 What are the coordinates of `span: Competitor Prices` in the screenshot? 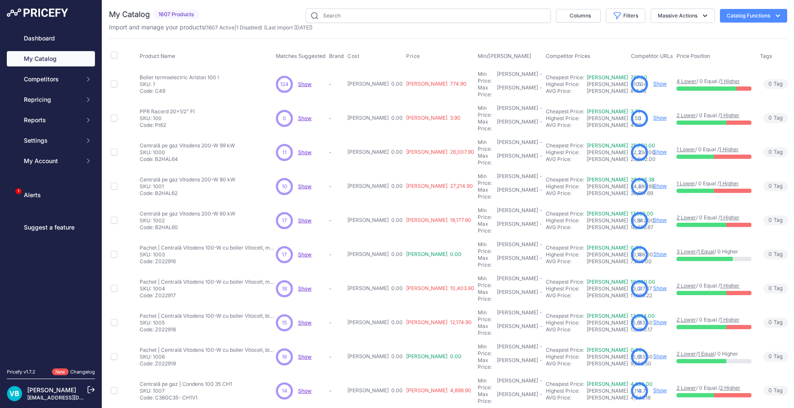 It's located at (568, 56).